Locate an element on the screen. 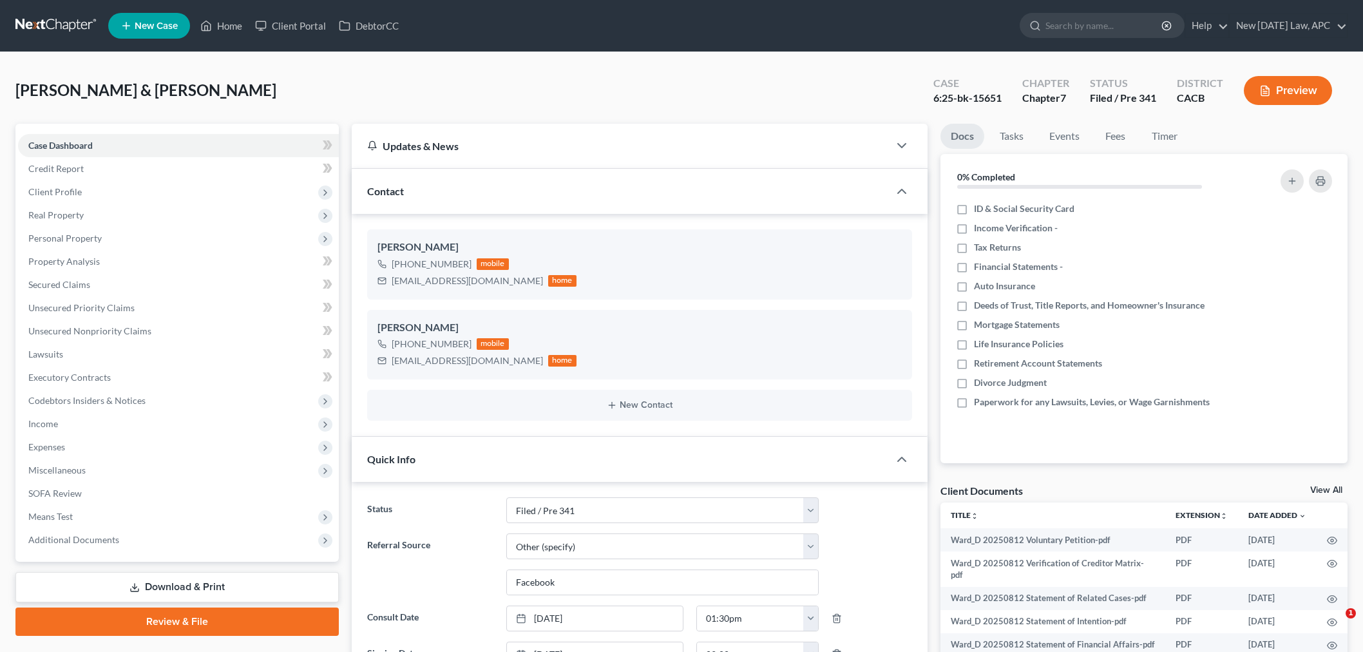 The height and width of the screenshot is (652, 1363). a: Extensionunfold_more is located at coordinates (1202, 515).